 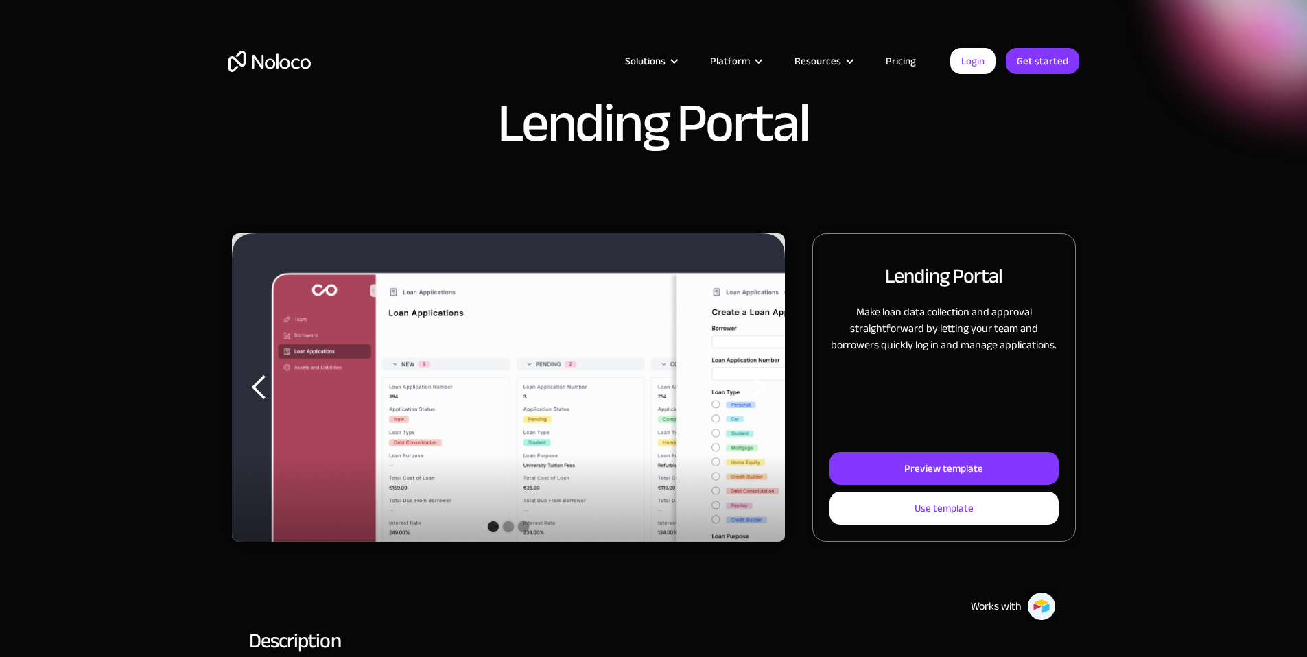 I want to click on h1: Lending Portal, so click(x=653, y=123).